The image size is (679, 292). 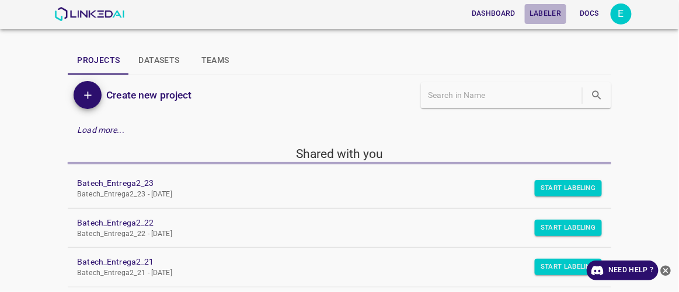 I want to click on em: Load more..., so click(x=100, y=130).